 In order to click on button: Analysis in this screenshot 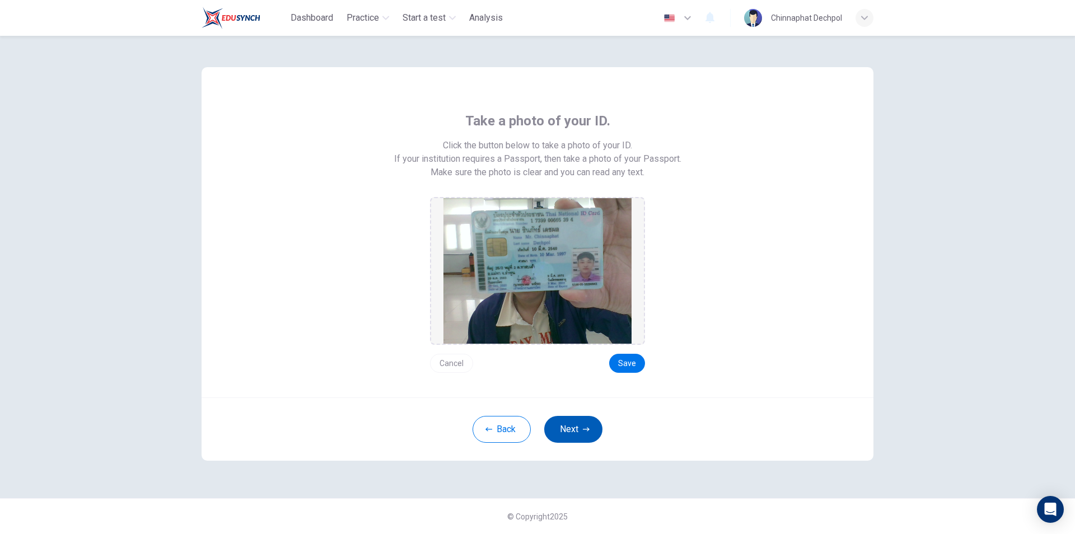, I will do `click(486, 18)`.